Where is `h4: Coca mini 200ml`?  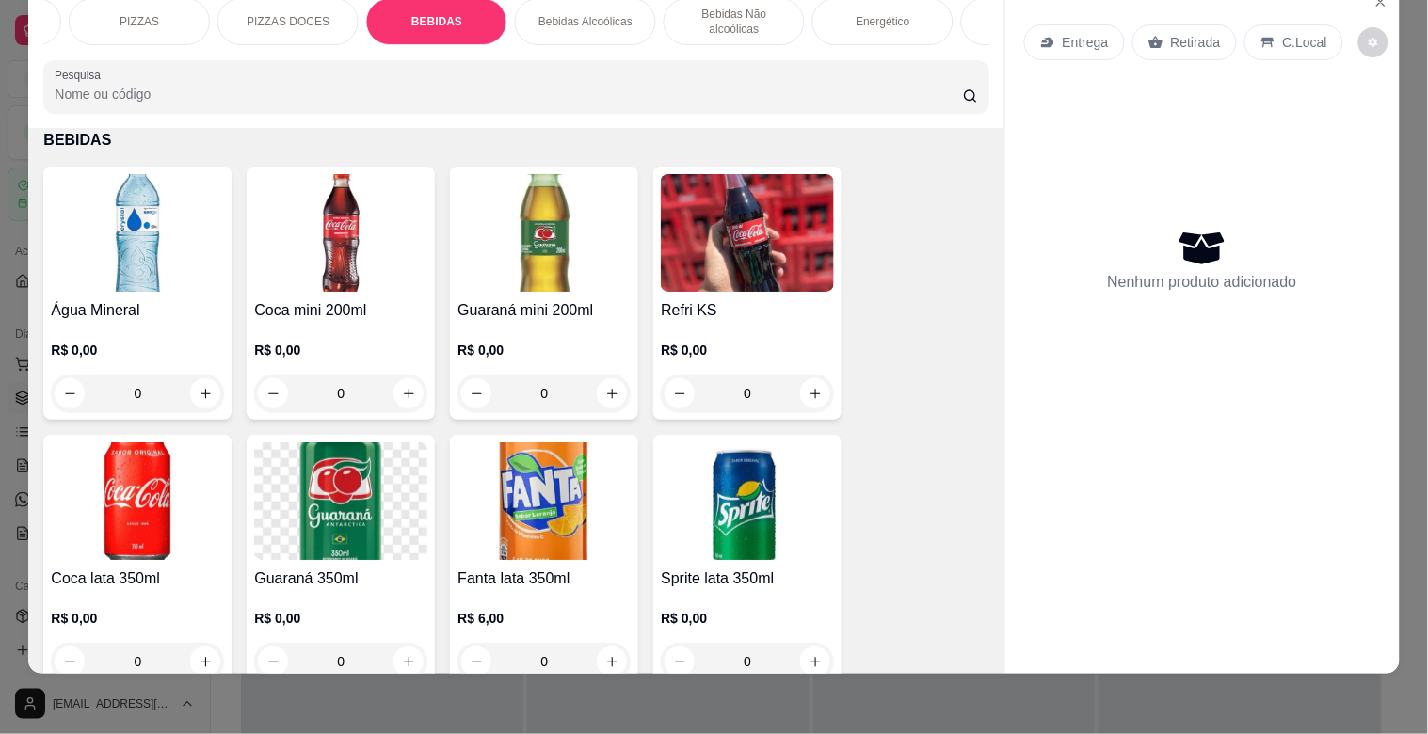
h4: Coca mini 200ml is located at coordinates (341, 311).